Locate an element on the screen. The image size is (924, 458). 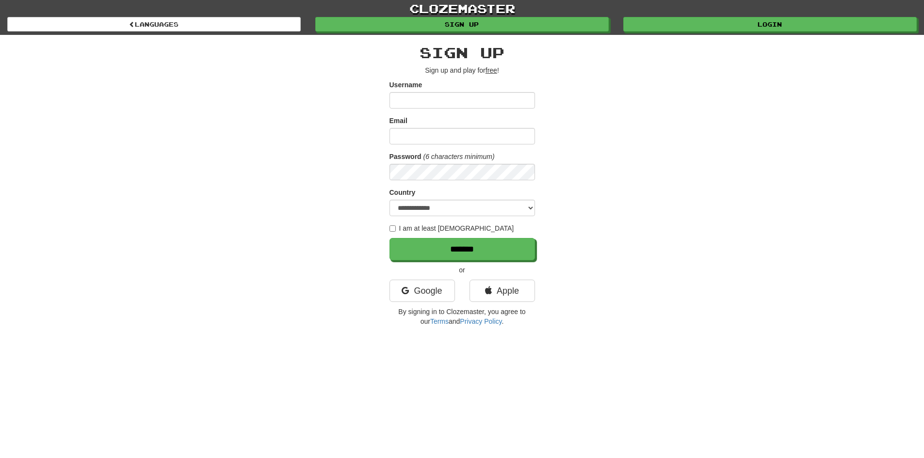
u: free is located at coordinates (491, 70).